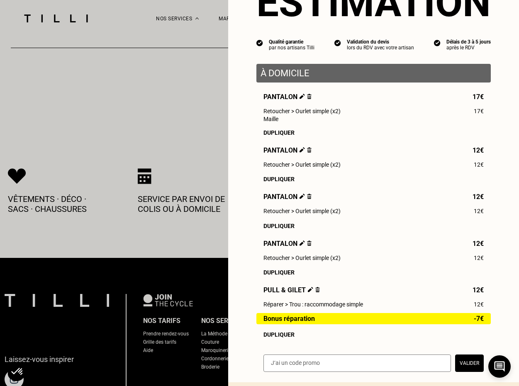 The width and height of the screenshot is (519, 386). Describe the element at coordinates (292, 290) in the screenshot. I see `span: Pull & gilet` at that location.